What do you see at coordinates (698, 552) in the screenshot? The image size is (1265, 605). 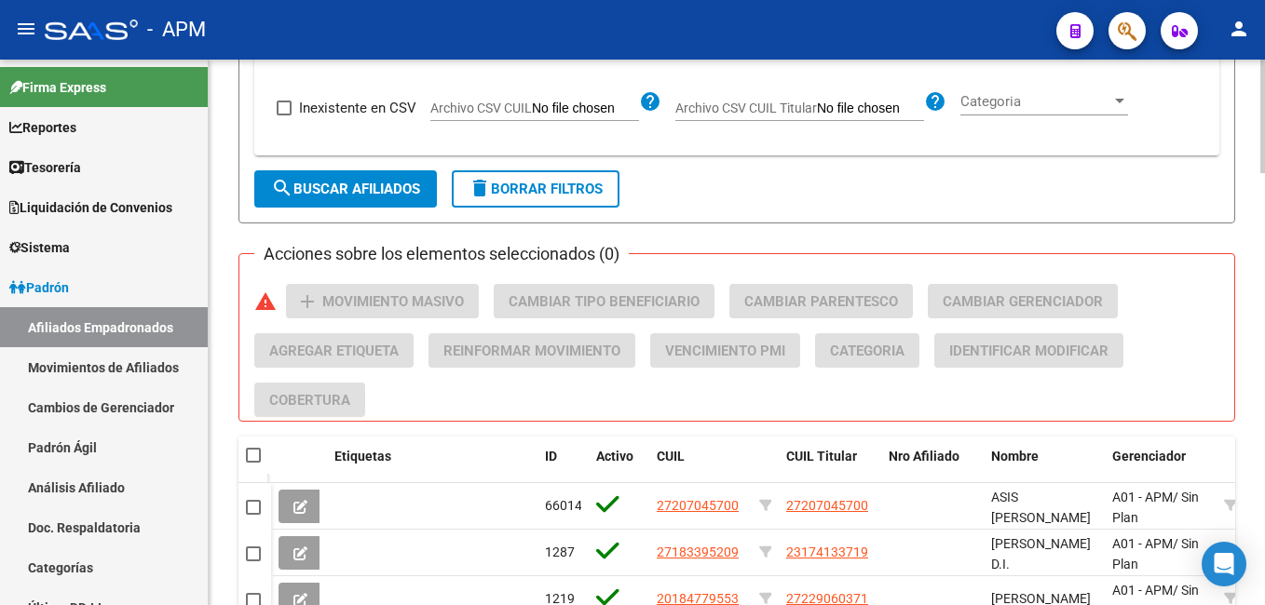 I see `span: 27183395209` at bounding box center [698, 552].